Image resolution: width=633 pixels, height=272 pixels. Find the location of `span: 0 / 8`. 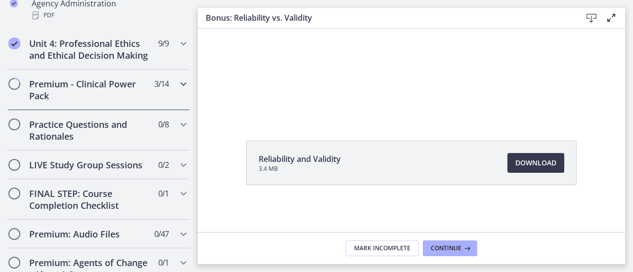

span: 0 / 8 is located at coordinates (163, 125).